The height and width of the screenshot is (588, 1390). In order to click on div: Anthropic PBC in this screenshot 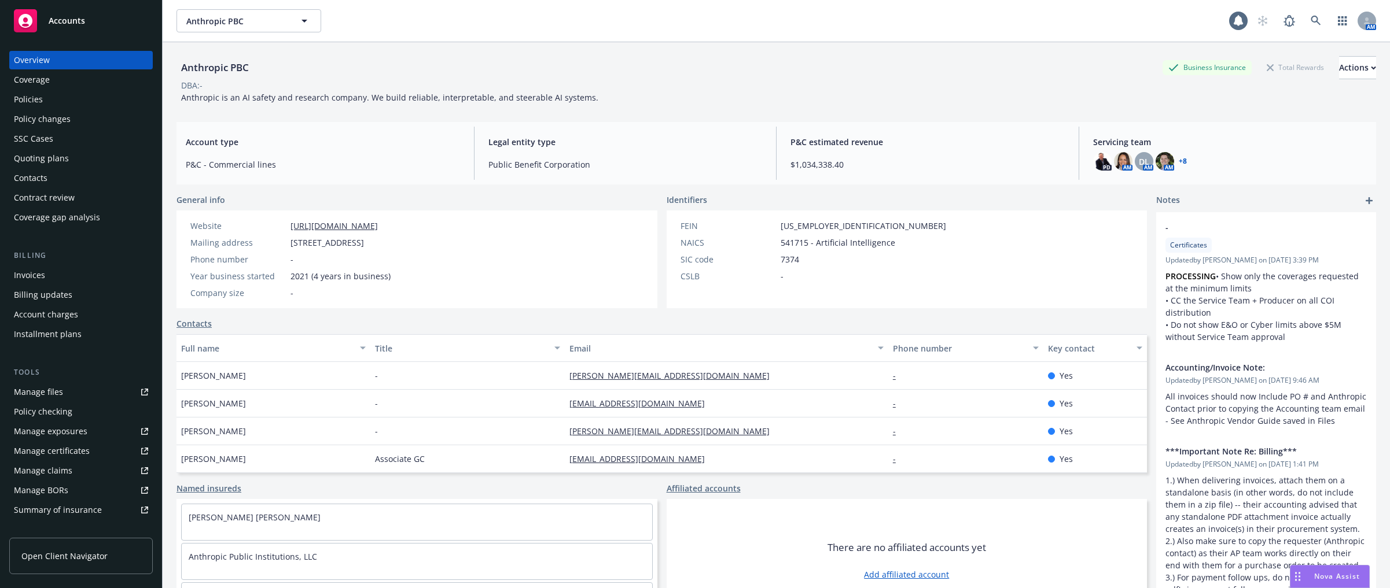, I will do `click(215, 68)`.